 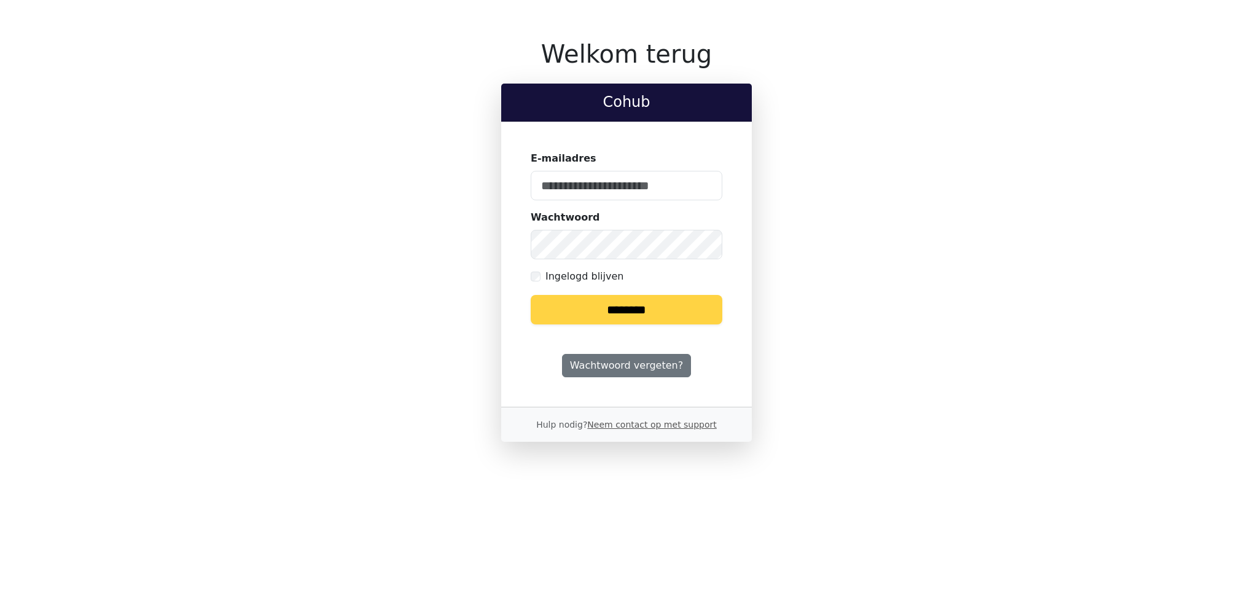 What do you see at coordinates (627, 54) in the screenshot?
I see `h1: Welkom terug` at bounding box center [627, 54].